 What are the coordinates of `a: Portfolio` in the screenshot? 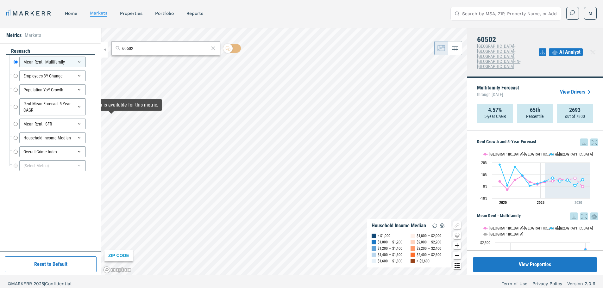 It's located at (164, 13).